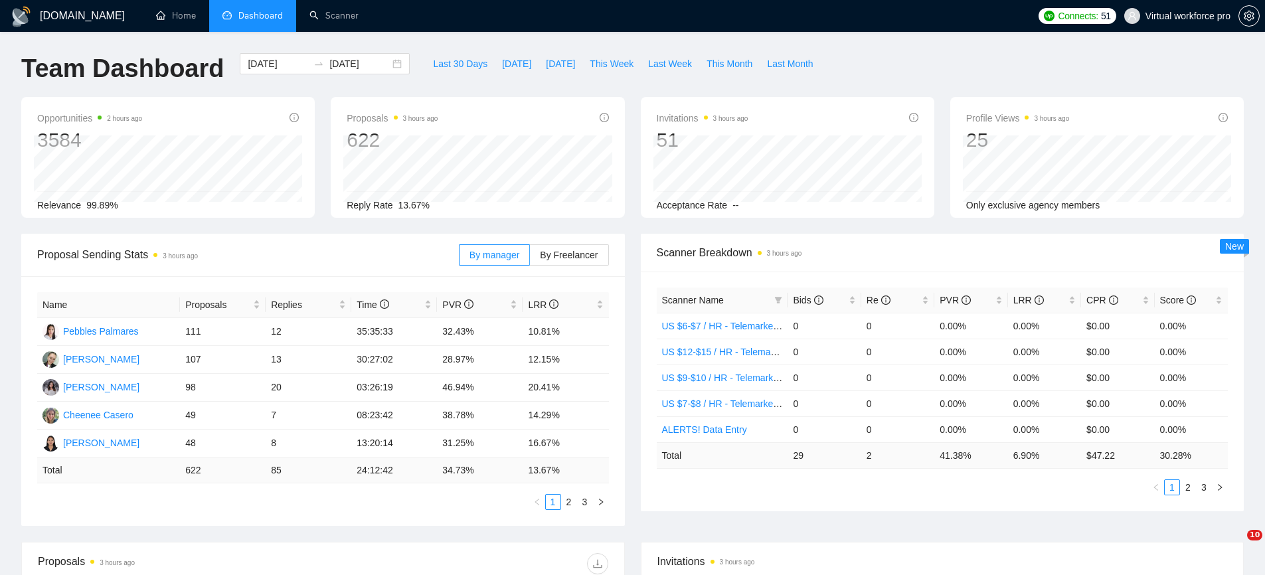  What do you see at coordinates (394, 360) in the screenshot?
I see `td: 30:27:02` at bounding box center [394, 360].